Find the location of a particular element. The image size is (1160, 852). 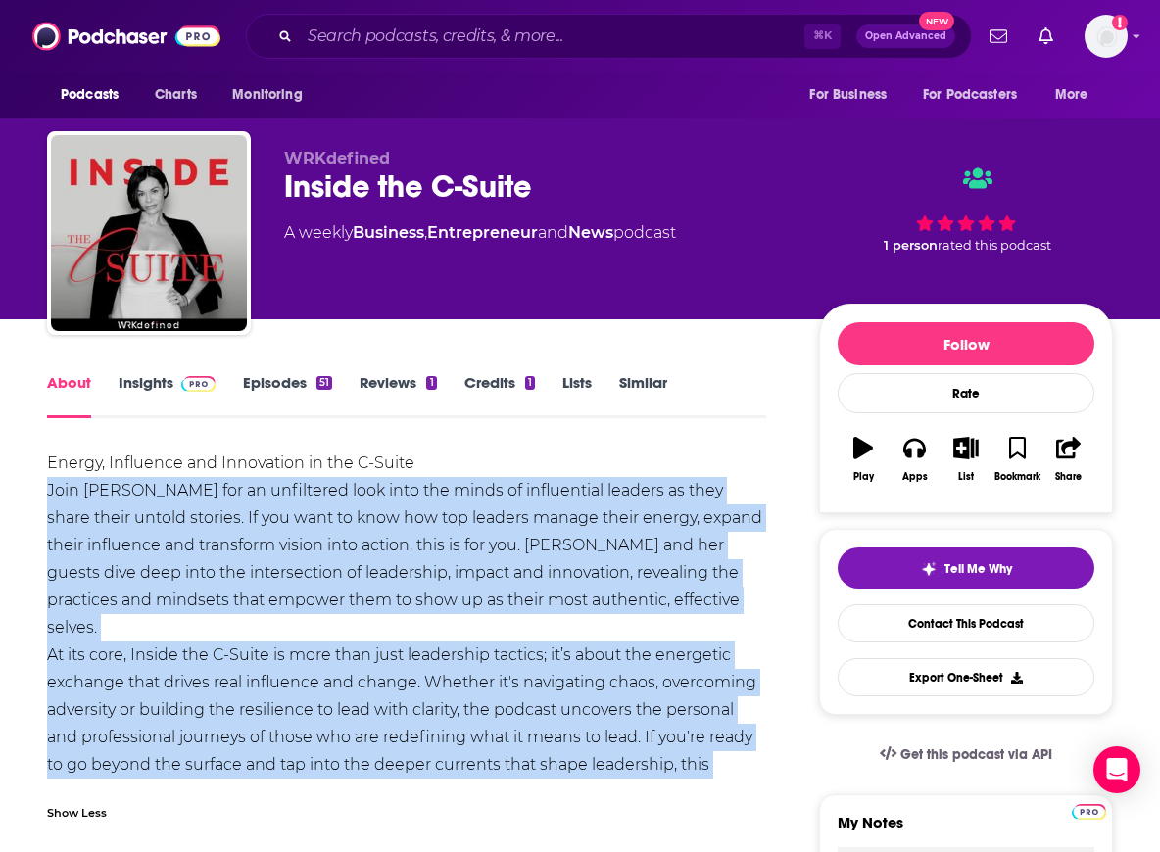

div: Apps is located at coordinates (915, 477).